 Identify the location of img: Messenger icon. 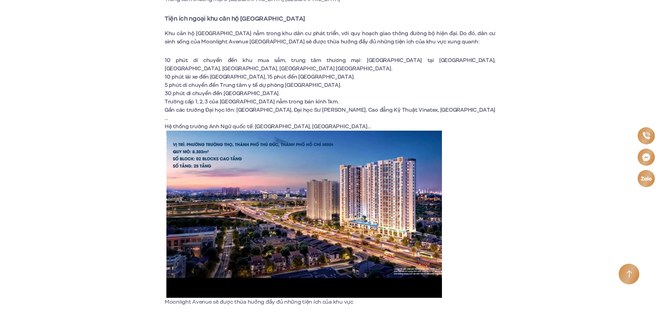
(646, 157).